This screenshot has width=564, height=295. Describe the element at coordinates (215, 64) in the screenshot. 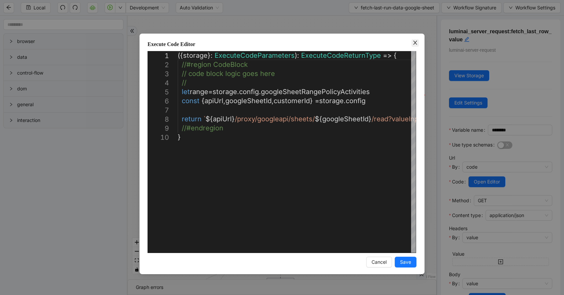

I see `span: //#region CodeBlock` at that location.